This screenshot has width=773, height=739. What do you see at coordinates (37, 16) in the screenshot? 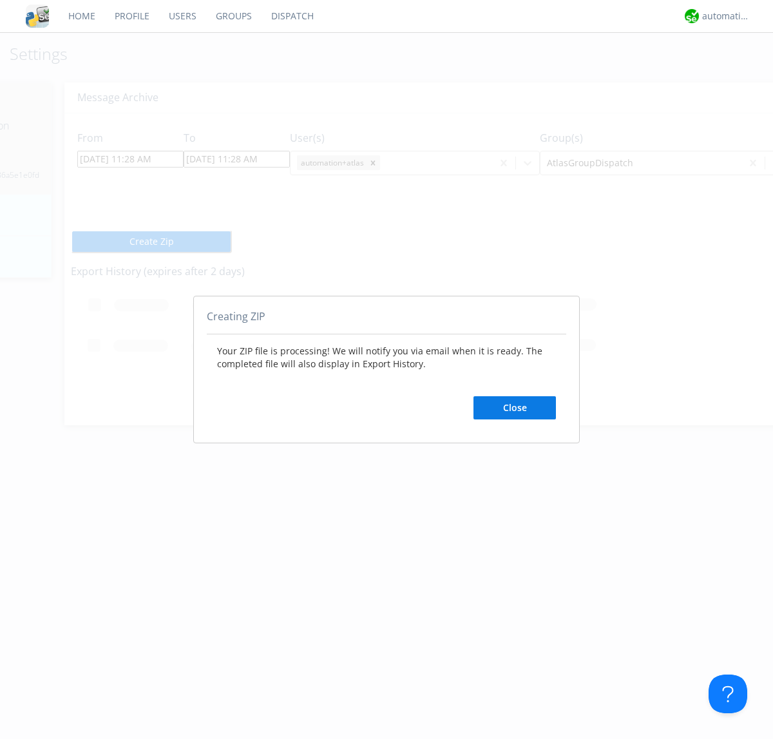
I see `img: cddb5a64eb264b2086981ab96f4c1ba7` at bounding box center [37, 16].